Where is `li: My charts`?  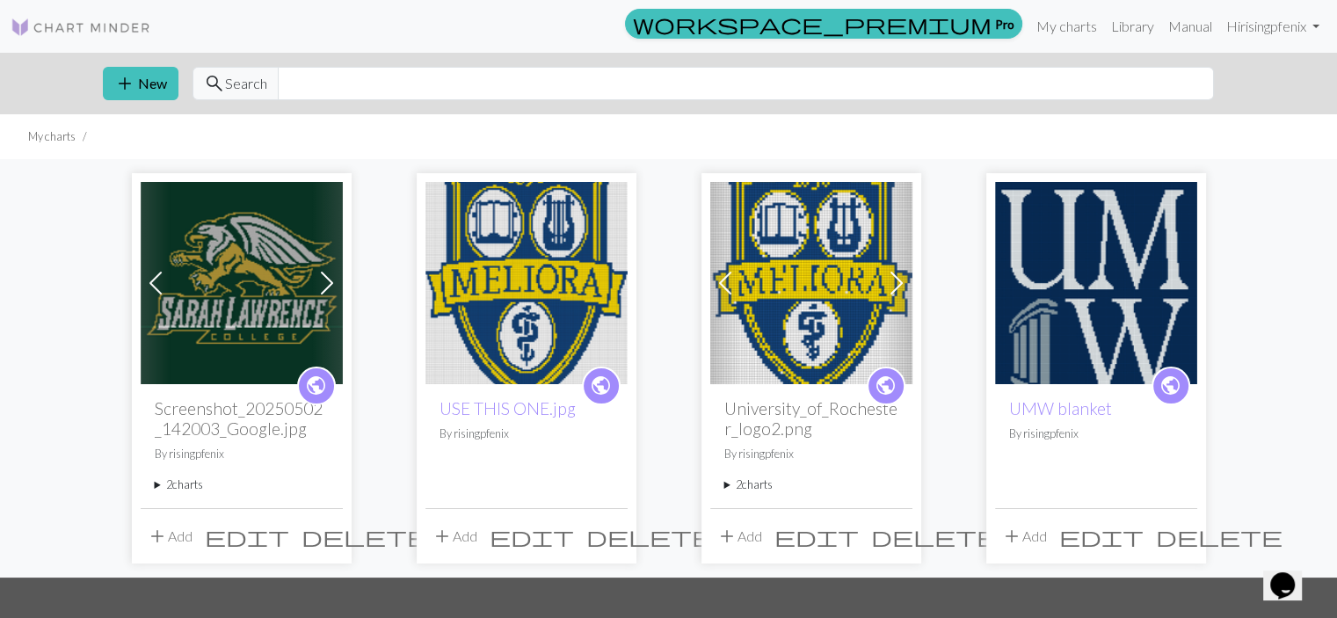
li: My charts is located at coordinates (52, 136).